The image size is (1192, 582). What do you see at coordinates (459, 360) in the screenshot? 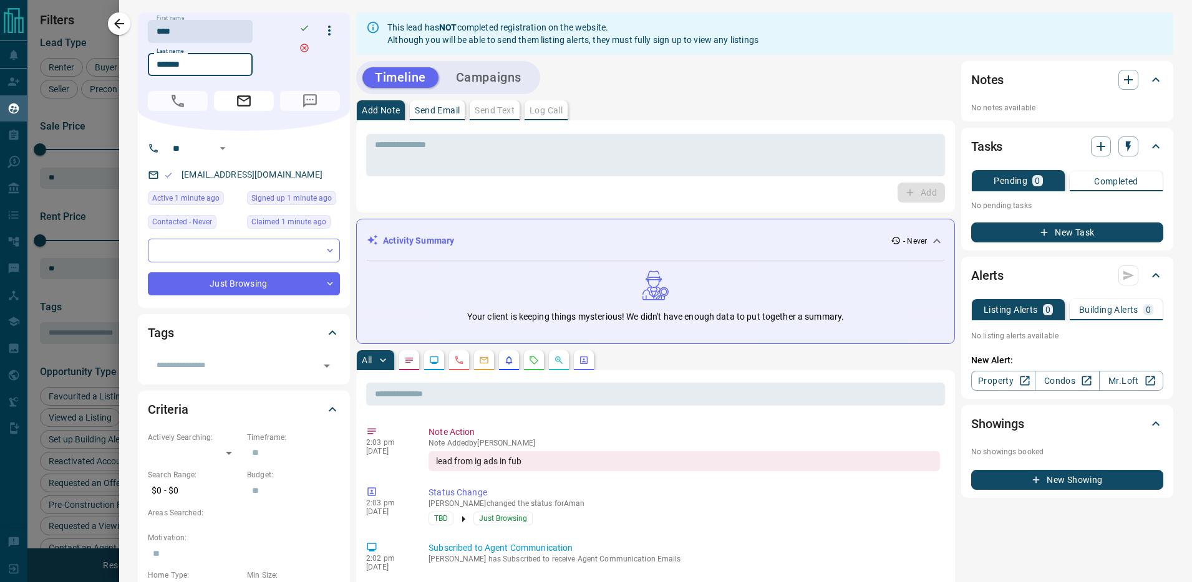
I see `svg: Calls` at bounding box center [459, 360].